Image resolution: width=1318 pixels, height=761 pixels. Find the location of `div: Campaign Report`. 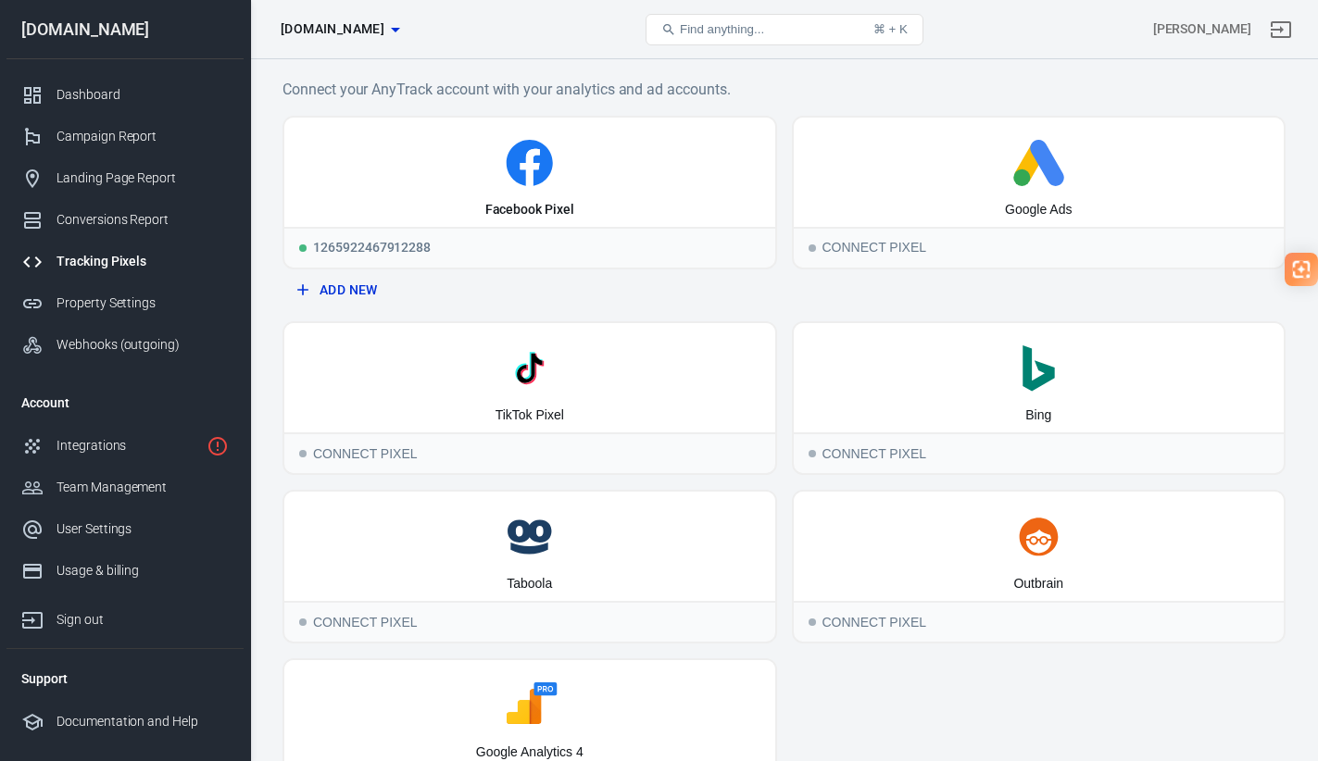

div: Campaign Report is located at coordinates (143, 136).